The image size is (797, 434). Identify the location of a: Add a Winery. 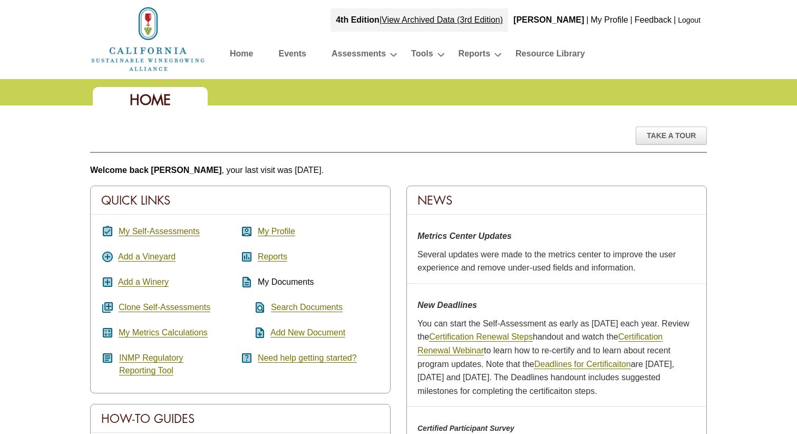
(143, 282).